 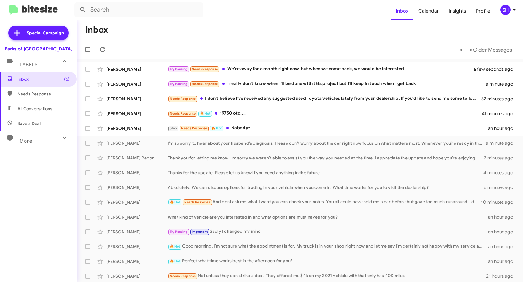 I want to click on span: Older Messages, so click(x=493, y=50).